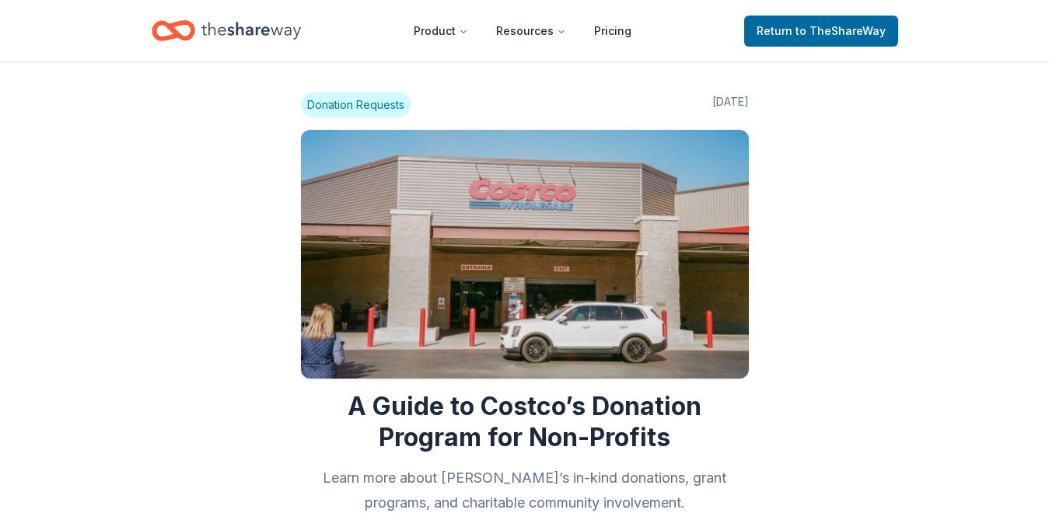  What do you see at coordinates (441, 31) in the screenshot?
I see `button: Product` at bounding box center [441, 31].